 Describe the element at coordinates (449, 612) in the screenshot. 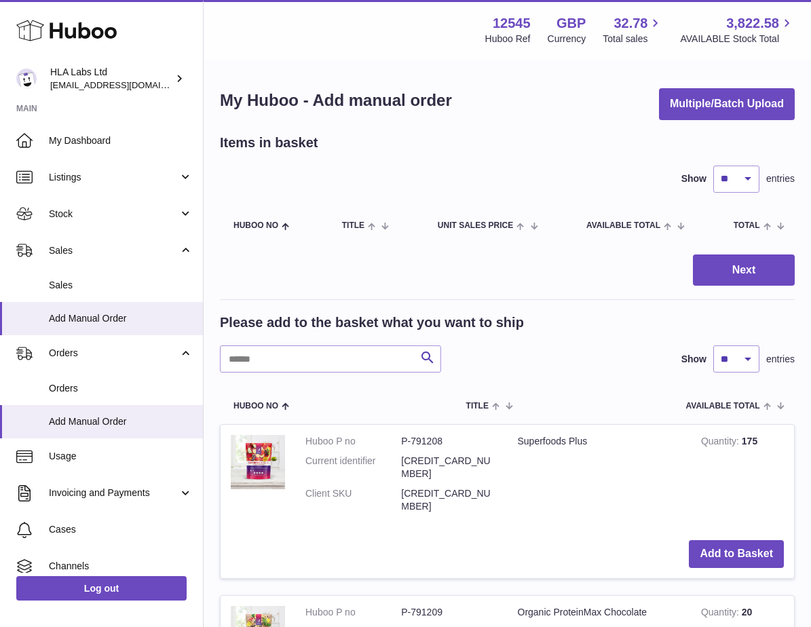

I see `dd: P-791209` at that location.